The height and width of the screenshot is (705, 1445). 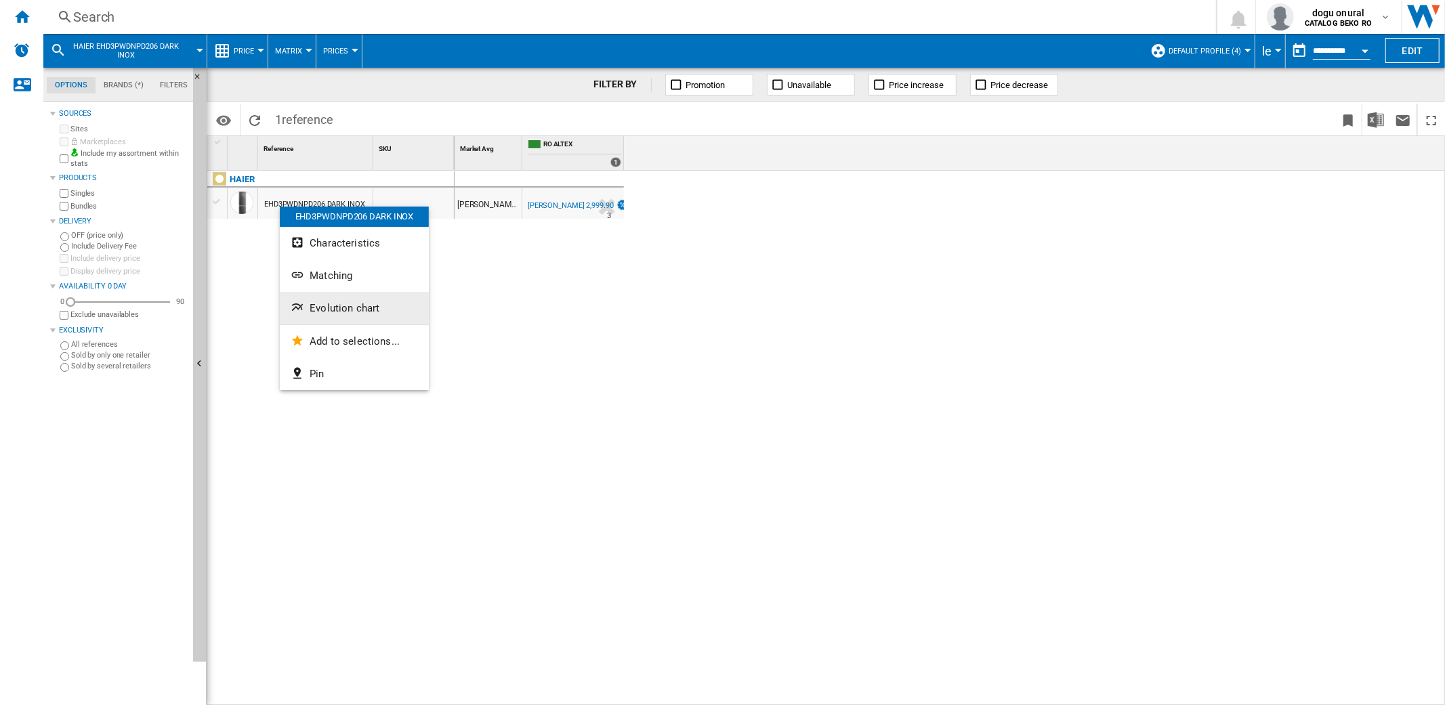 I want to click on span: Pin, so click(x=316, y=374).